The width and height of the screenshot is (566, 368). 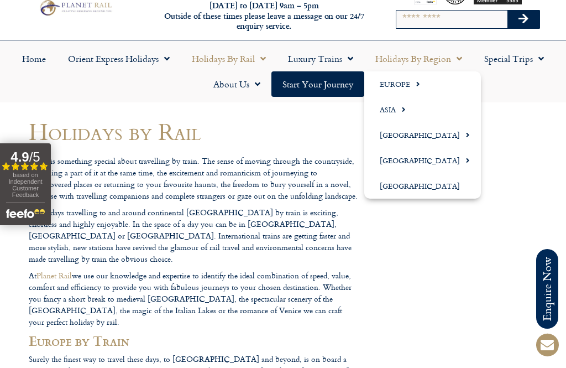 What do you see at coordinates (321, 59) in the screenshot?
I see `a: Luxury Trains` at bounding box center [321, 59].